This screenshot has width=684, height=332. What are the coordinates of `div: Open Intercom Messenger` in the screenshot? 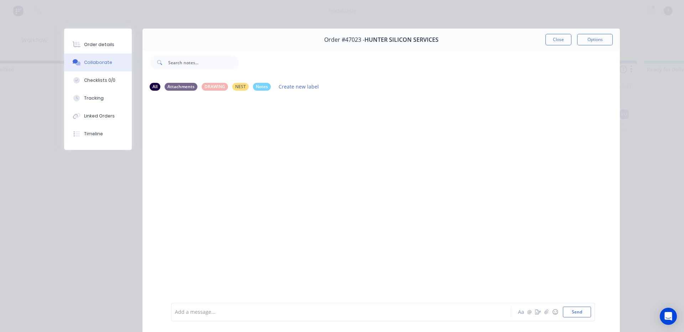 It's located at (669, 316).